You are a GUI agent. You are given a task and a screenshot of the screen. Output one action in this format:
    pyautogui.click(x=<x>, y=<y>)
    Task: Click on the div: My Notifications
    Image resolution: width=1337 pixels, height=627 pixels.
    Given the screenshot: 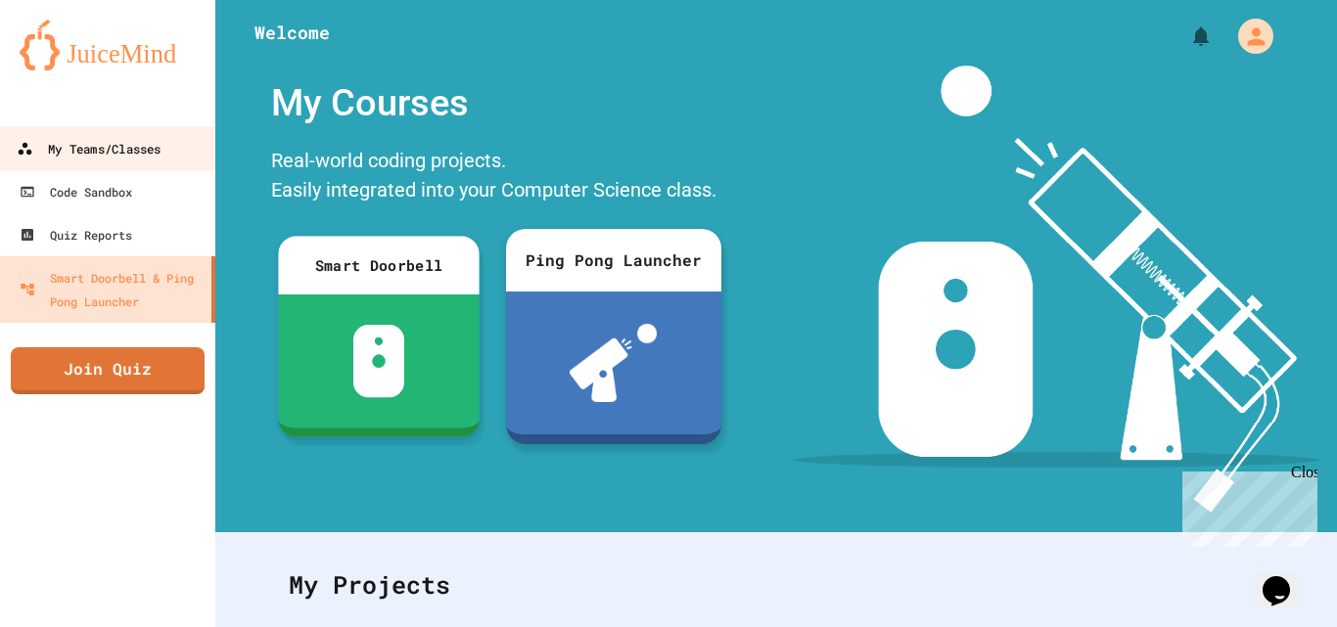 What is the action you would take?
    pyautogui.click(x=1185, y=36)
    